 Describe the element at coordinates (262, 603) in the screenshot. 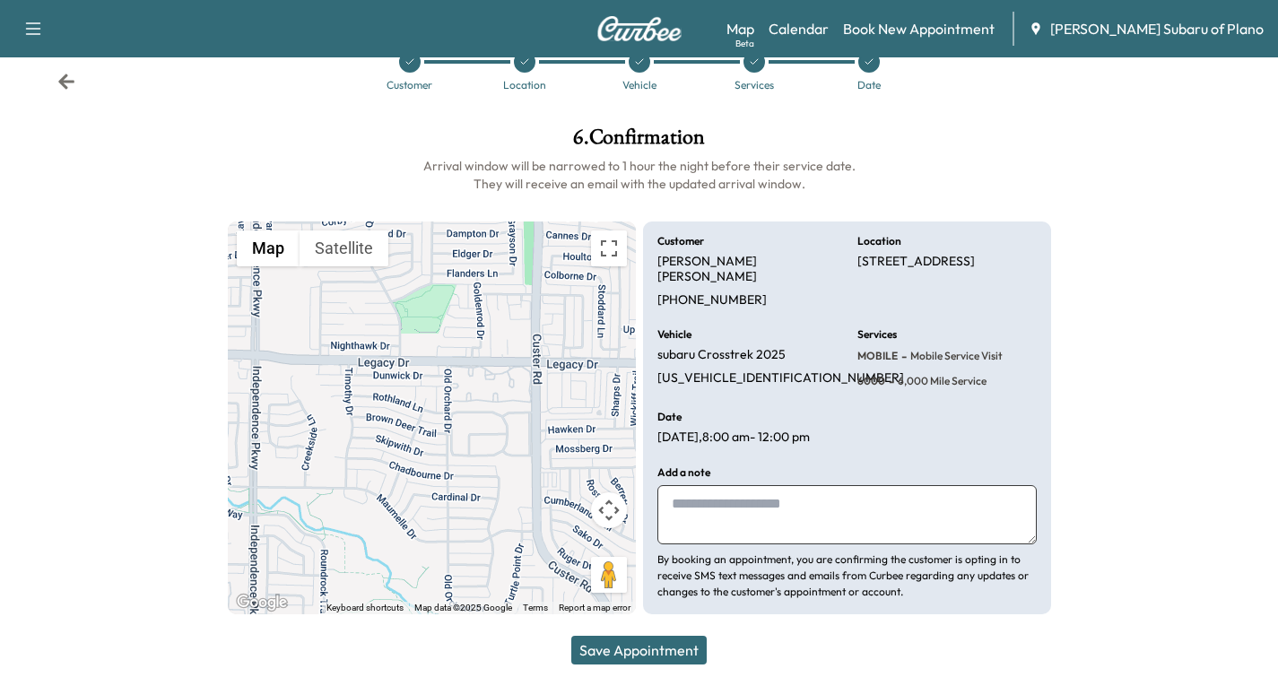

I see `a: Open this area in Google Maps (opens a new window)` at that location.